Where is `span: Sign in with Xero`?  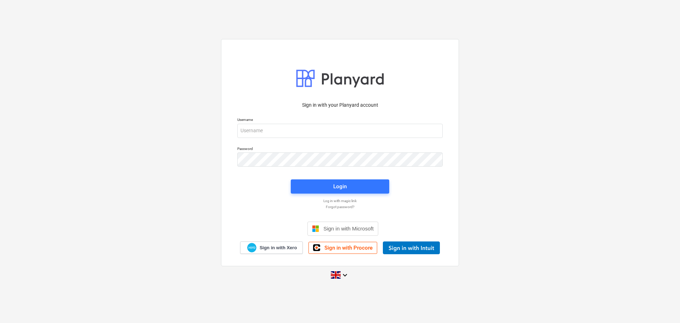 span: Sign in with Xero is located at coordinates (278, 248).